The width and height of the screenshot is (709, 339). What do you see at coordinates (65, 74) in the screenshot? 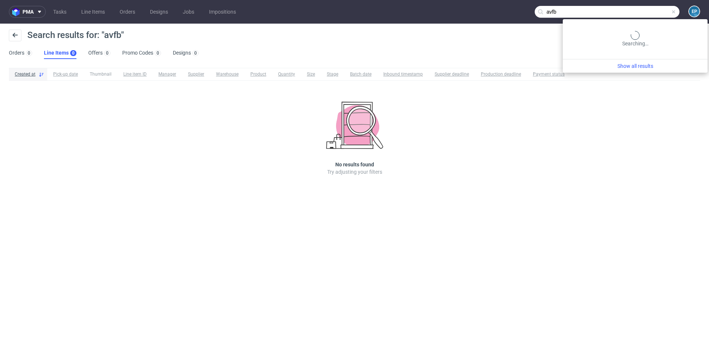
I see `span: Pick-up date` at bounding box center [65, 74].